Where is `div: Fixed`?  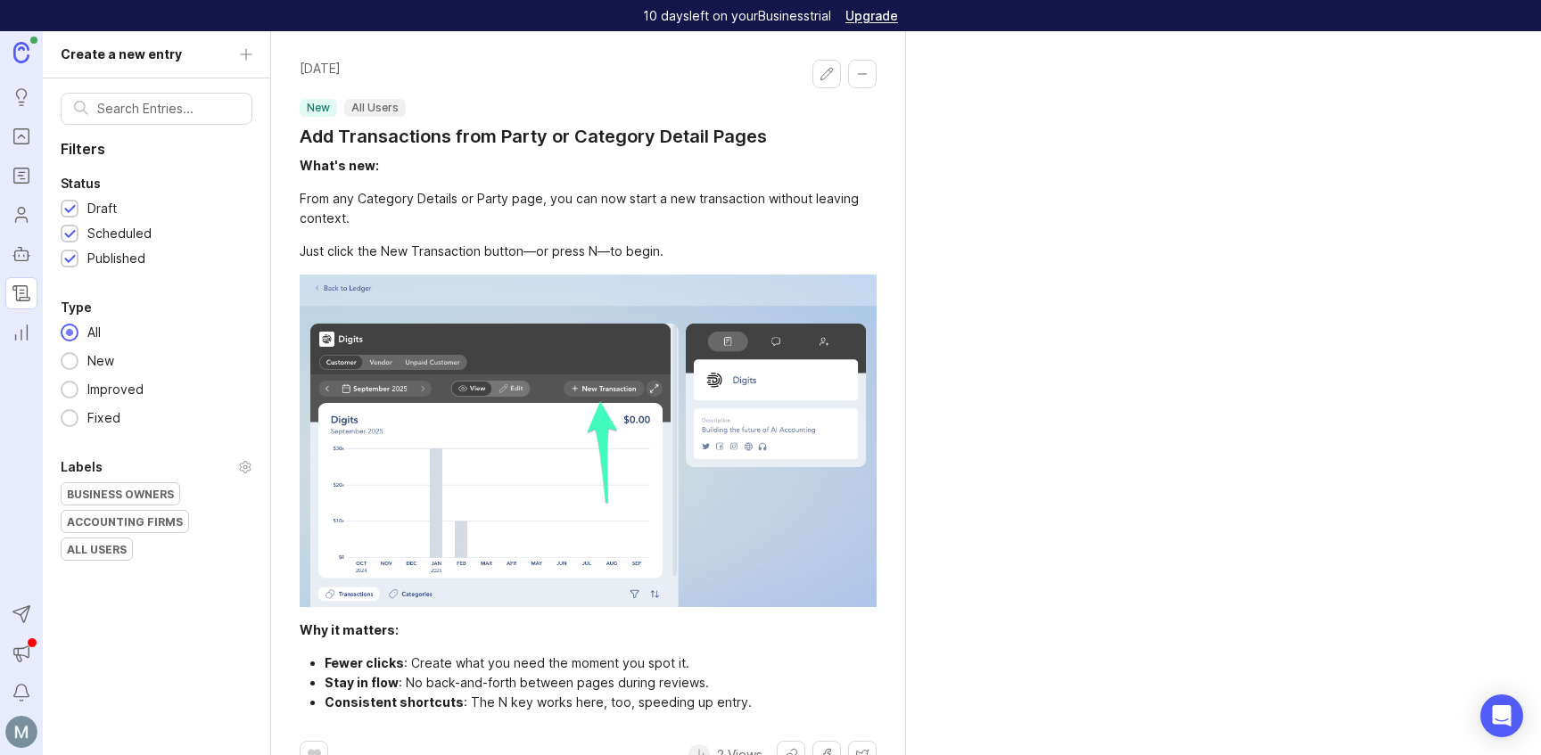
div: Fixed is located at coordinates (103, 418).